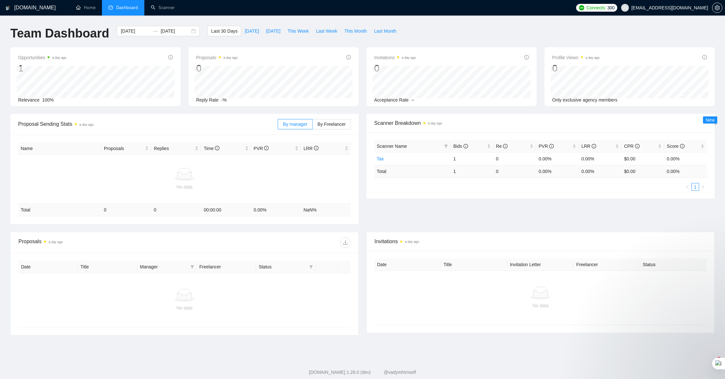 The height and width of the screenshot is (379, 725). I want to click on span: Last Month, so click(385, 31).